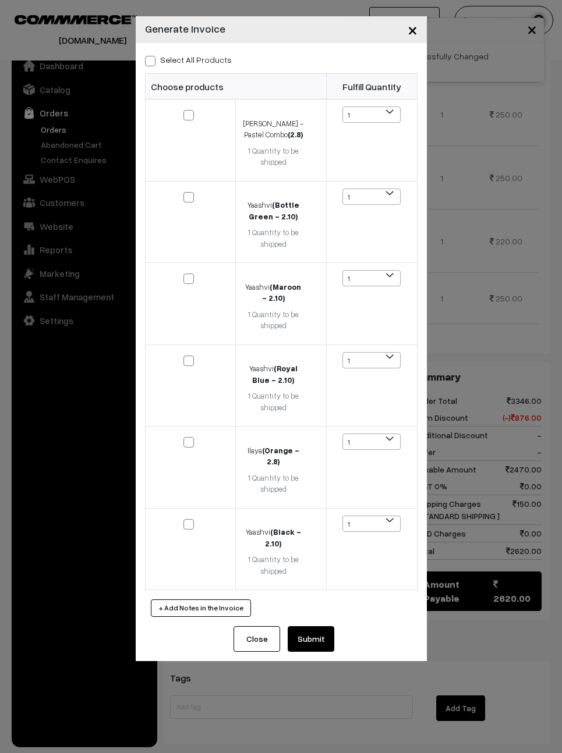 The height and width of the screenshot is (753, 562). I want to click on div: Ilaya, so click(273, 456).